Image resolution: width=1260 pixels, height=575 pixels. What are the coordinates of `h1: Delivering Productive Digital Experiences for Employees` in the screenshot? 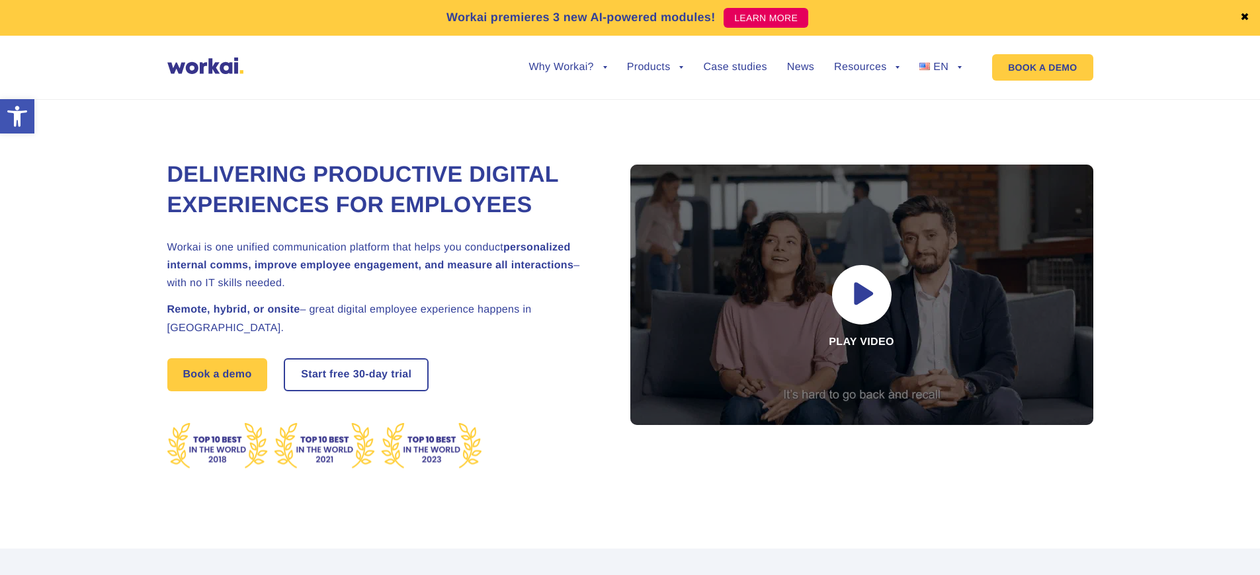 It's located at (382, 190).